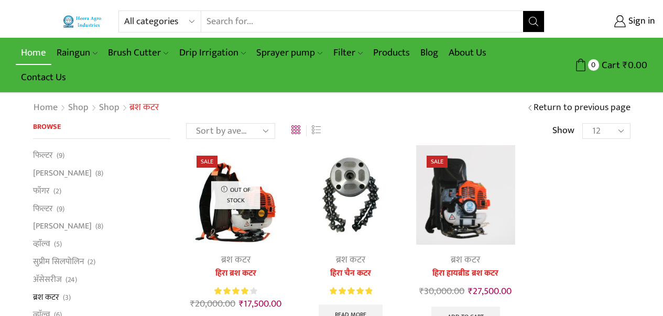 The width and height of the screenshot is (663, 316). Describe the element at coordinates (429, 52) in the screenshot. I see `a: Blog` at that location.